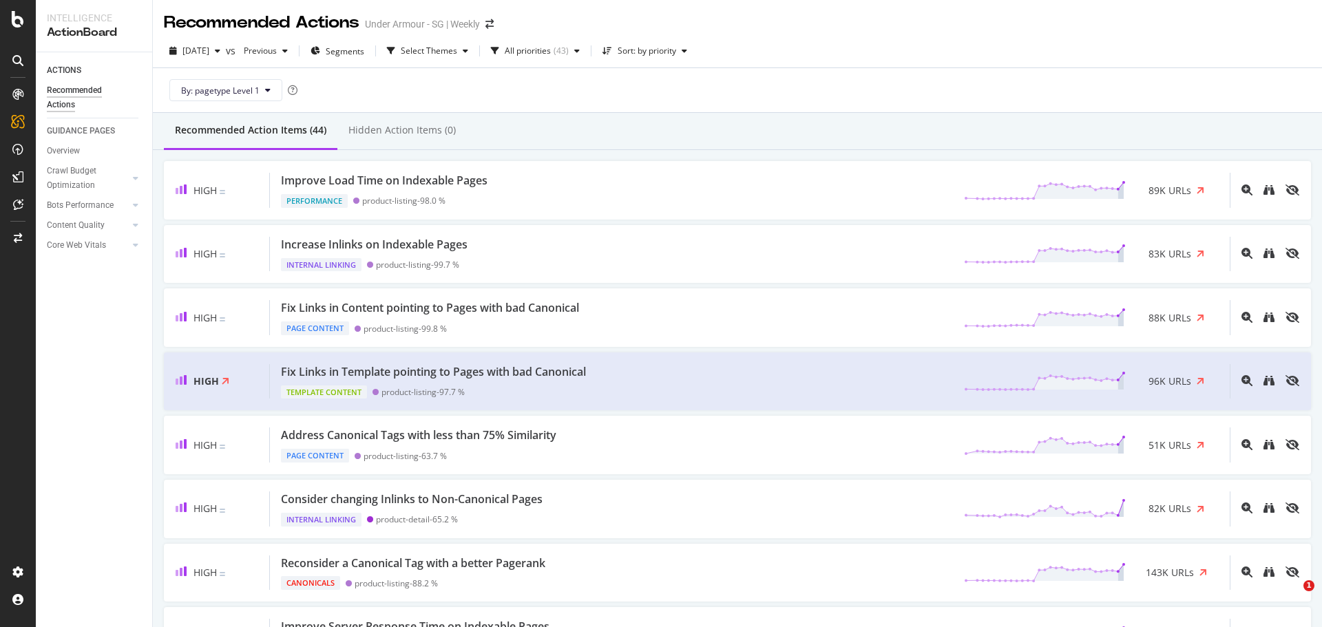  Describe the element at coordinates (310, 583) in the screenshot. I see `div: Canonicals` at that location.